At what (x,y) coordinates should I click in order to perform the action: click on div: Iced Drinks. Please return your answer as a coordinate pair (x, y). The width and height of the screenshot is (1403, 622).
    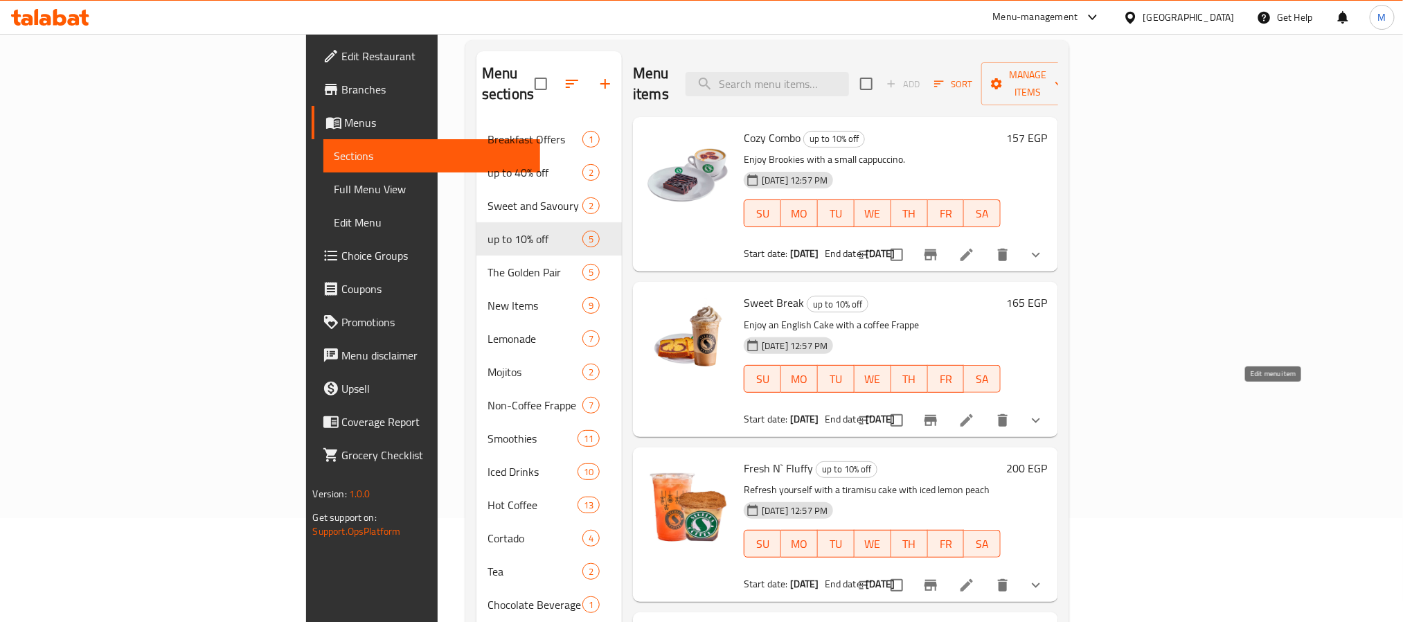
    Looking at the image, I should click on (532, 472).